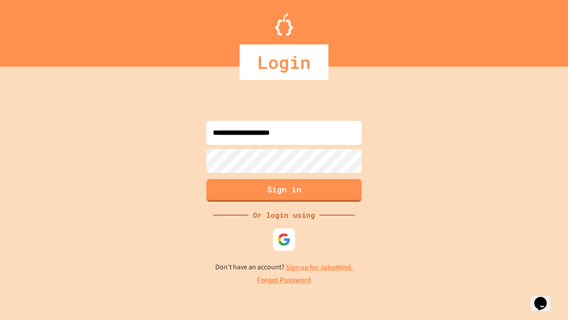 Image resolution: width=568 pixels, height=320 pixels. What do you see at coordinates (320, 267) in the screenshot?
I see `a: Sign up for JuiceMind.` at bounding box center [320, 267].